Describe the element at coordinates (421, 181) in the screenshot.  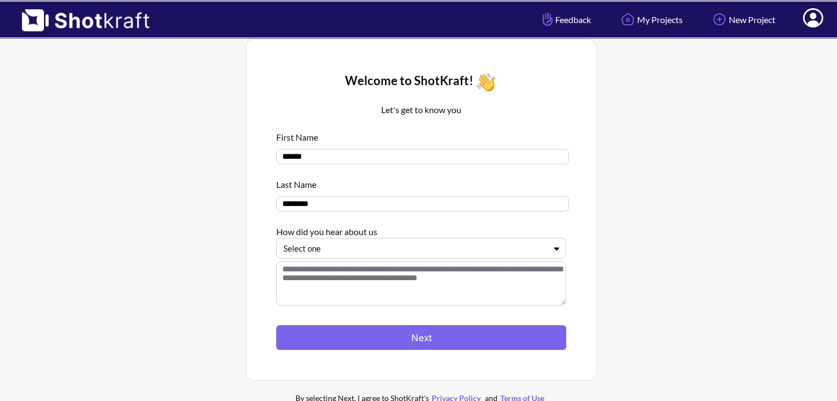
I see `div: Last Name` at that location.